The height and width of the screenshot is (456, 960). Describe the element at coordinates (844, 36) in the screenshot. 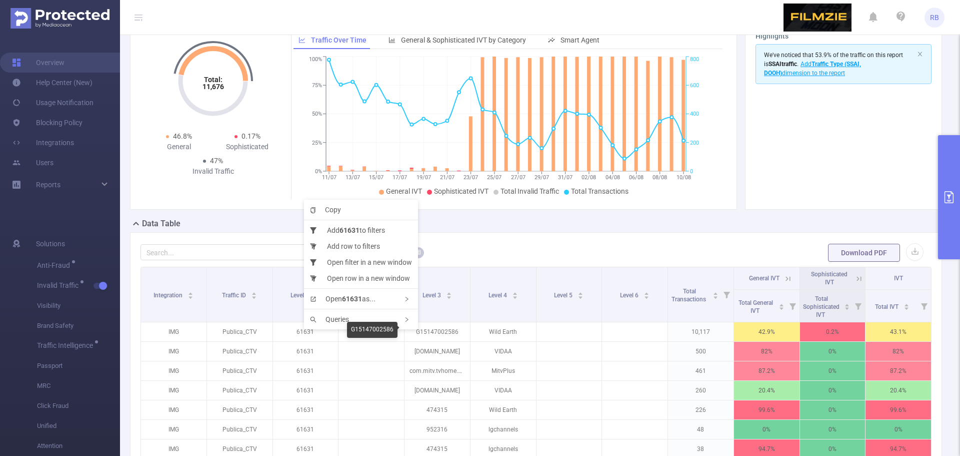

I see `h3: Highlights` at that location.